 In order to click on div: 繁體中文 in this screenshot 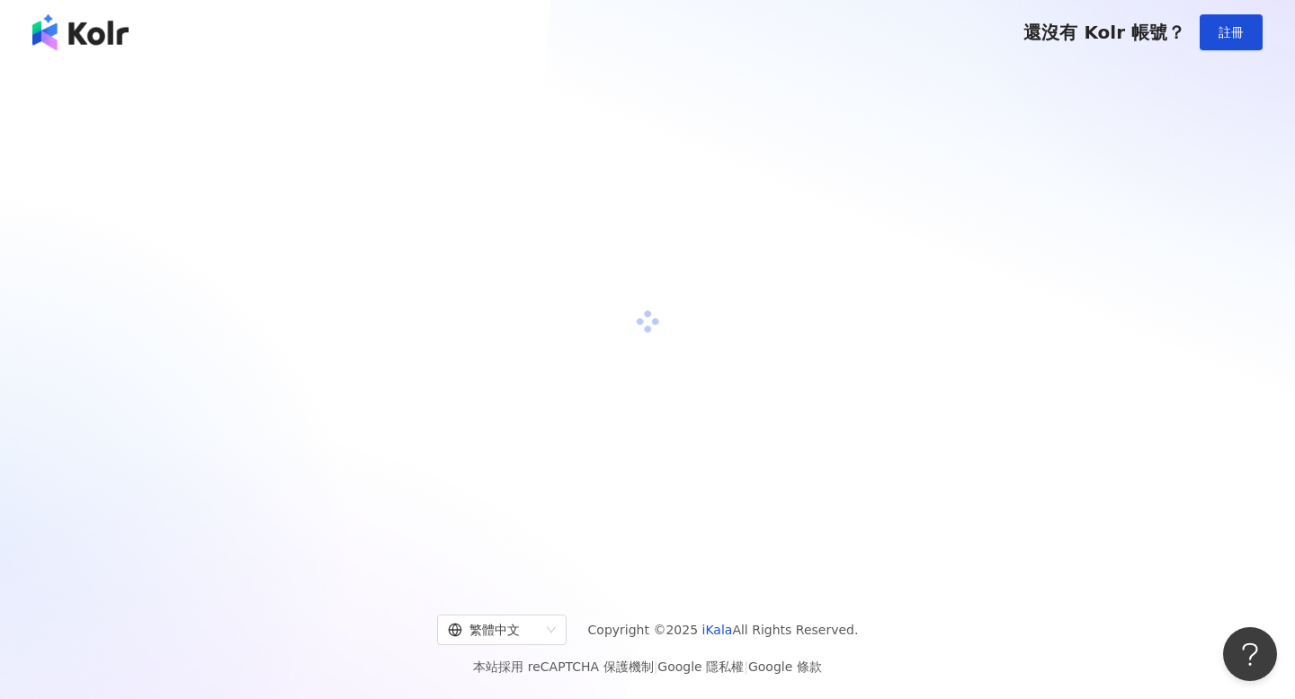, I will do `click(494, 630)`.